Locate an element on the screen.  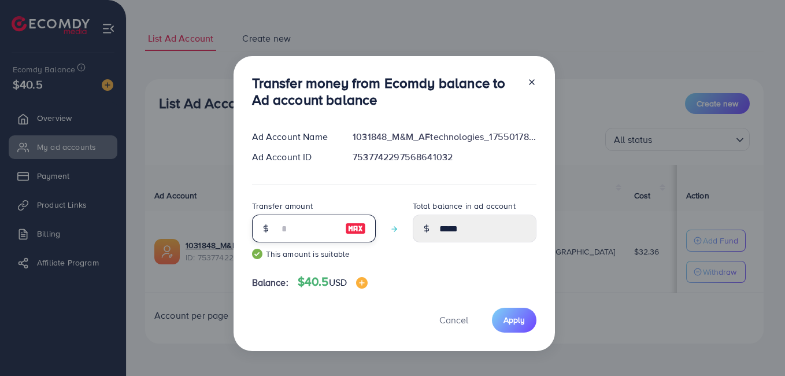
h3: Transfer money from Ecomdy balance to Ad account balance is located at coordinates (385, 91).